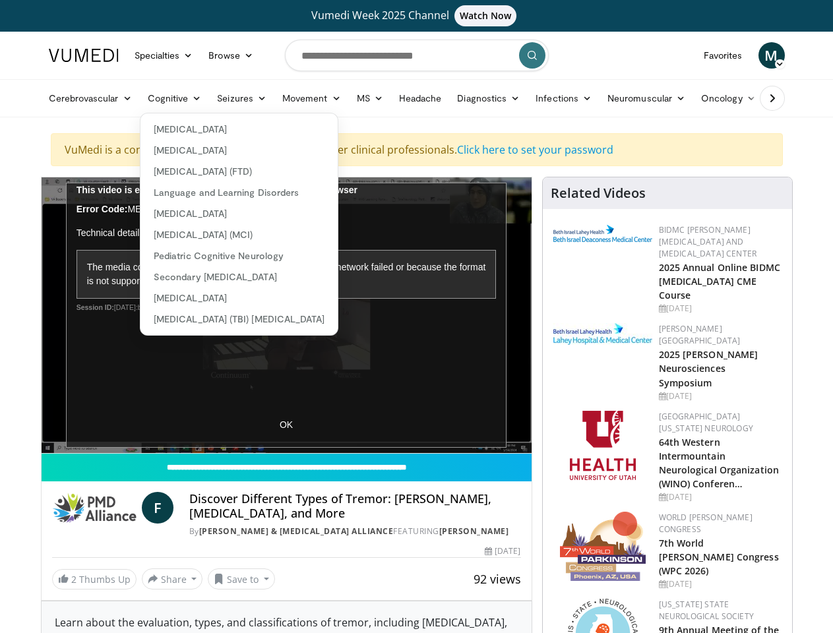  I want to click on img: Parkinson & Movement Disorder Alliance, so click(94, 508).